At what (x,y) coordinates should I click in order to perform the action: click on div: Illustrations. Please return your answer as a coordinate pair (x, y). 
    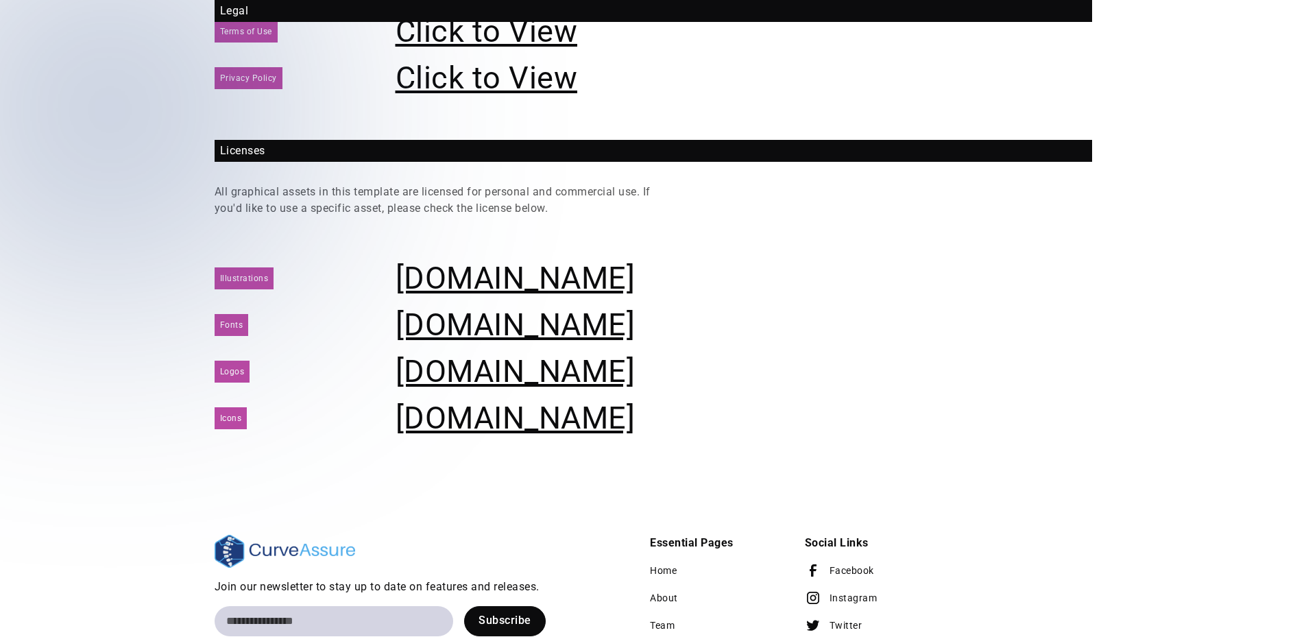
    Looking at the image, I should click on (244, 278).